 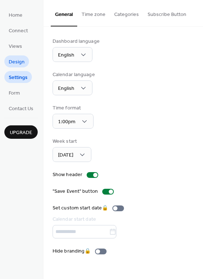 What do you see at coordinates (21, 109) in the screenshot?
I see `span: Contact Us` at bounding box center [21, 109].